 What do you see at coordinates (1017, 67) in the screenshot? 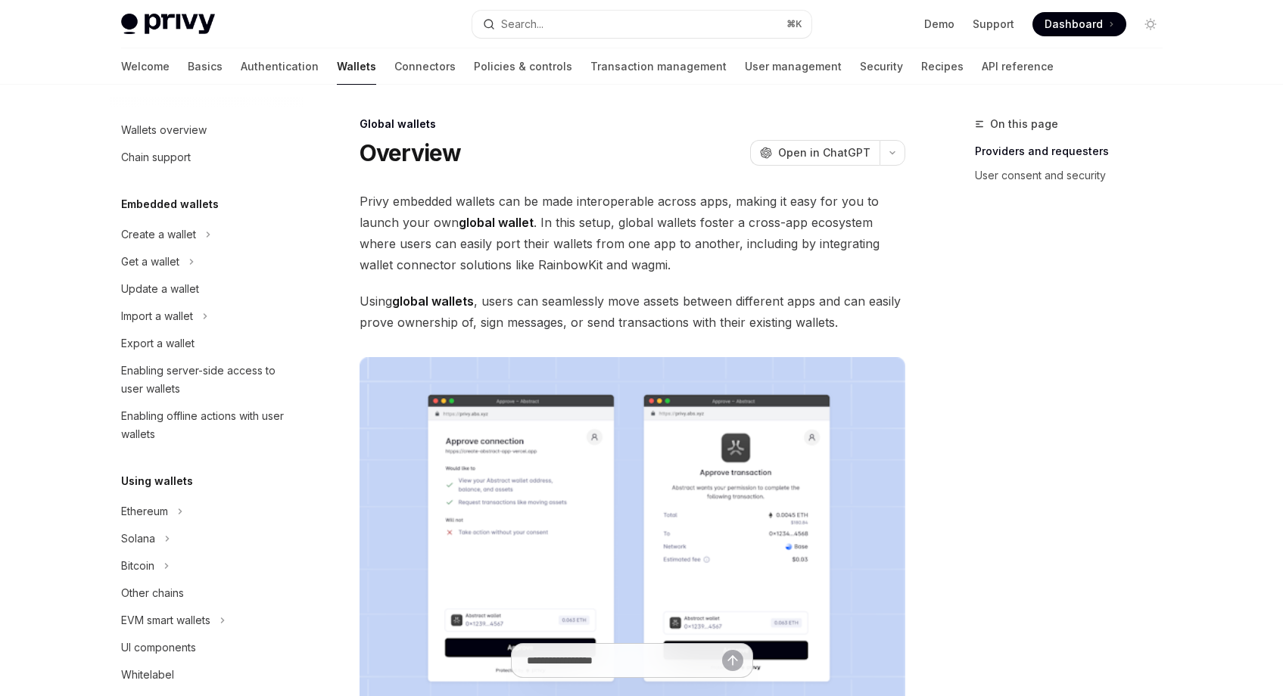
I see `a: API reference` at bounding box center [1017, 67].